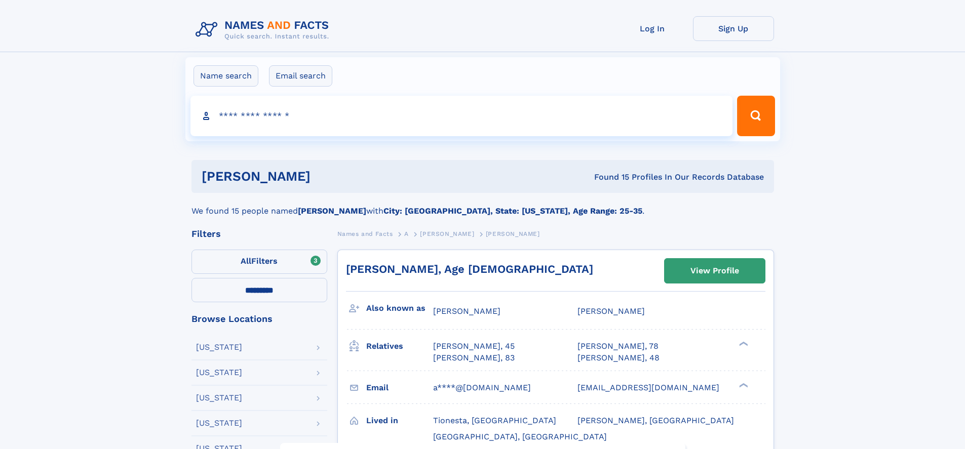 The height and width of the screenshot is (449, 965). I want to click on img: Logo Names and Facts, so click(264, 30).